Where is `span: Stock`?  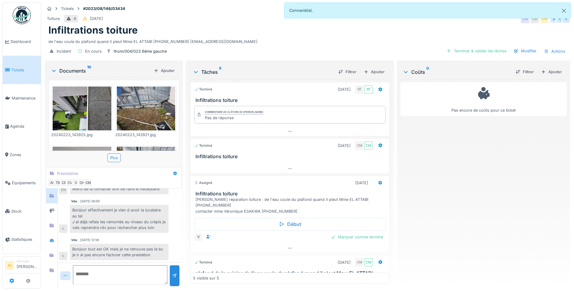
span: Stock is located at coordinates (25, 211).